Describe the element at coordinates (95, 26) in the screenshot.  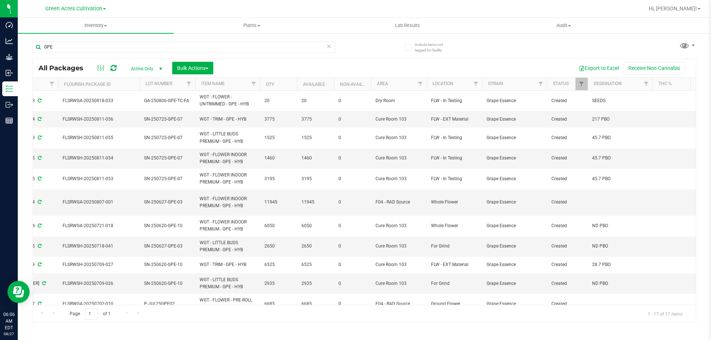
I see `span: Inventory` at that location.